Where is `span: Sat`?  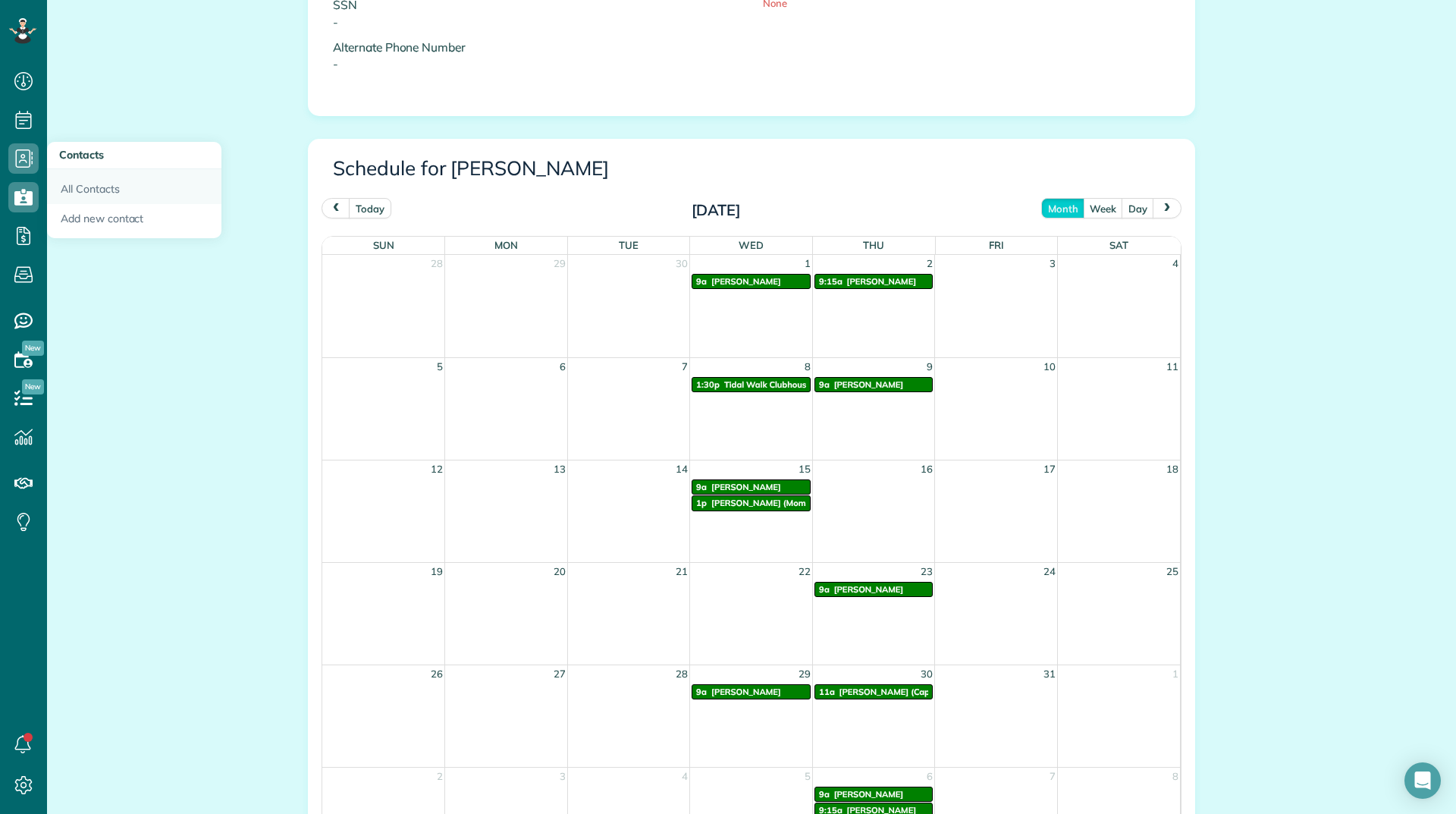 span: Sat is located at coordinates (1119, 245).